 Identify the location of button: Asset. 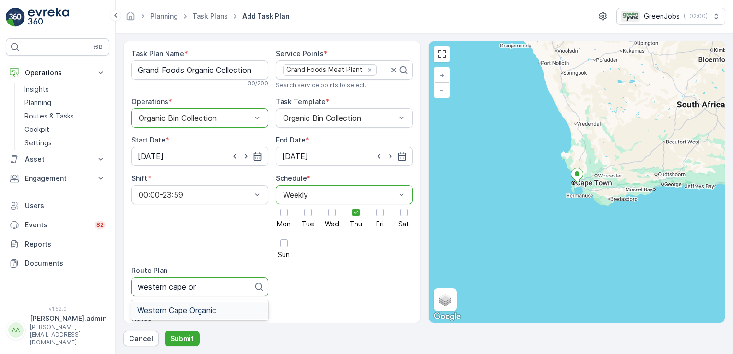
(58, 159).